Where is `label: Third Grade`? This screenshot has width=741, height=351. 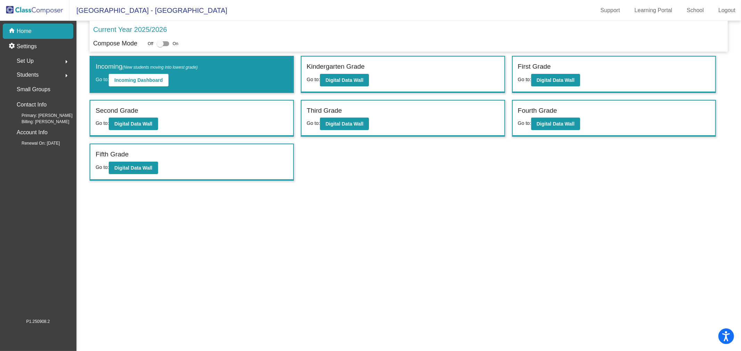 label: Third Grade is located at coordinates (324, 111).